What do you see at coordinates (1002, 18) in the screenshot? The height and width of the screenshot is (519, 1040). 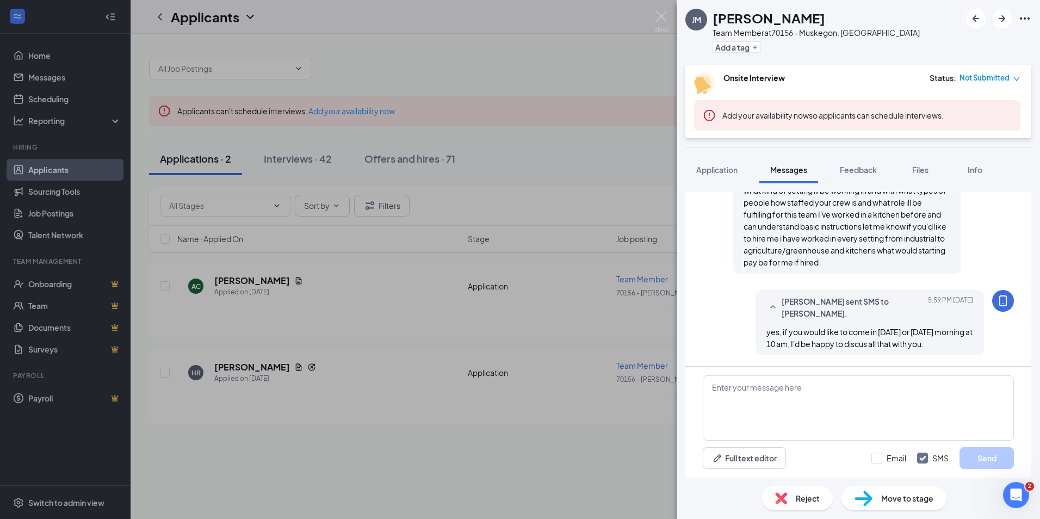 I see `button: ArrowRight` at bounding box center [1002, 18].